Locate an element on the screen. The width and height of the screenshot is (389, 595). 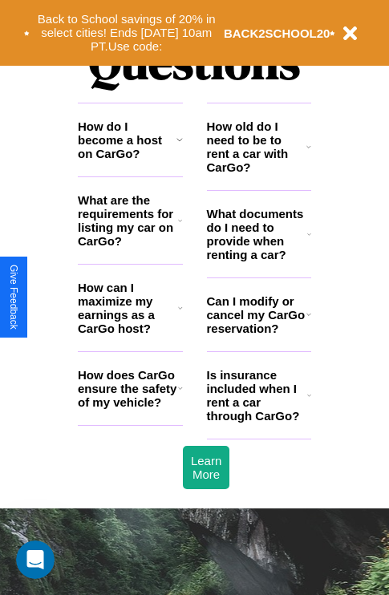
h3: How can I maximize my earnings as a CarGo host? is located at coordinates (127, 308).